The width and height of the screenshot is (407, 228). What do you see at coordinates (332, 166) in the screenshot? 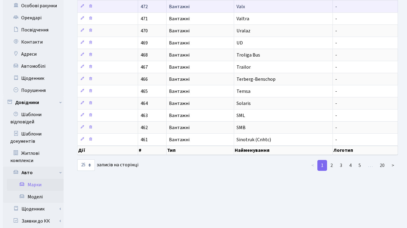
I see `a: 2` at bounding box center [332, 166].